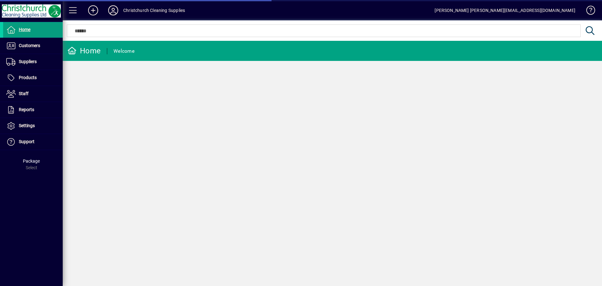 Image resolution: width=602 pixels, height=286 pixels. I want to click on span: Suppliers, so click(28, 61).